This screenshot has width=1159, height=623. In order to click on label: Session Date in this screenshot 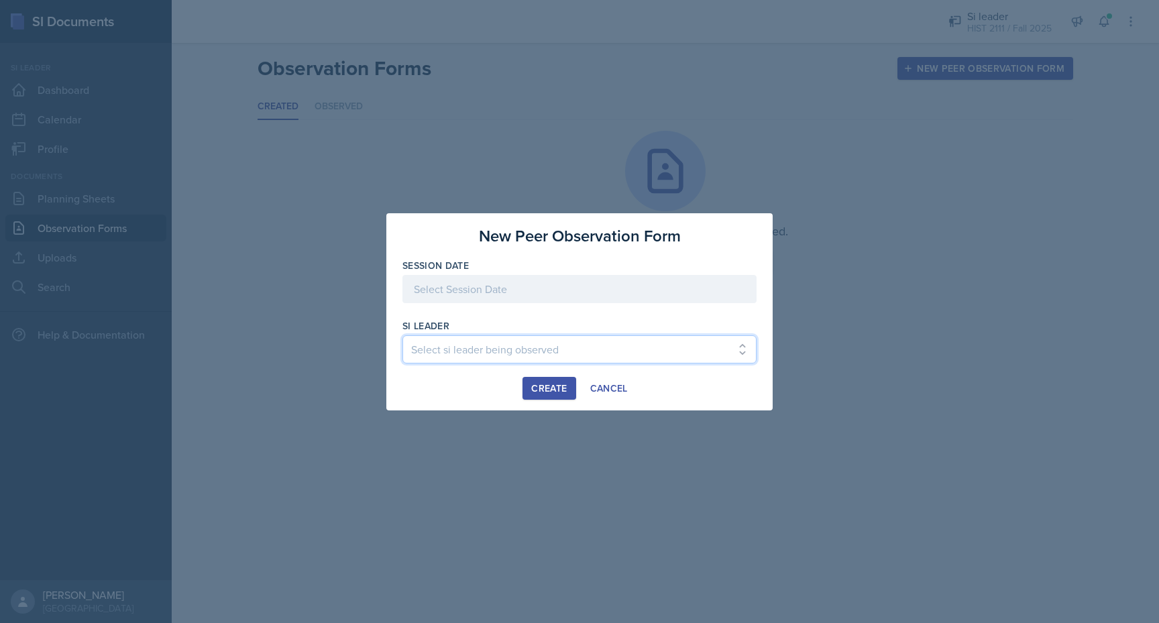, I will do `click(435, 266)`.